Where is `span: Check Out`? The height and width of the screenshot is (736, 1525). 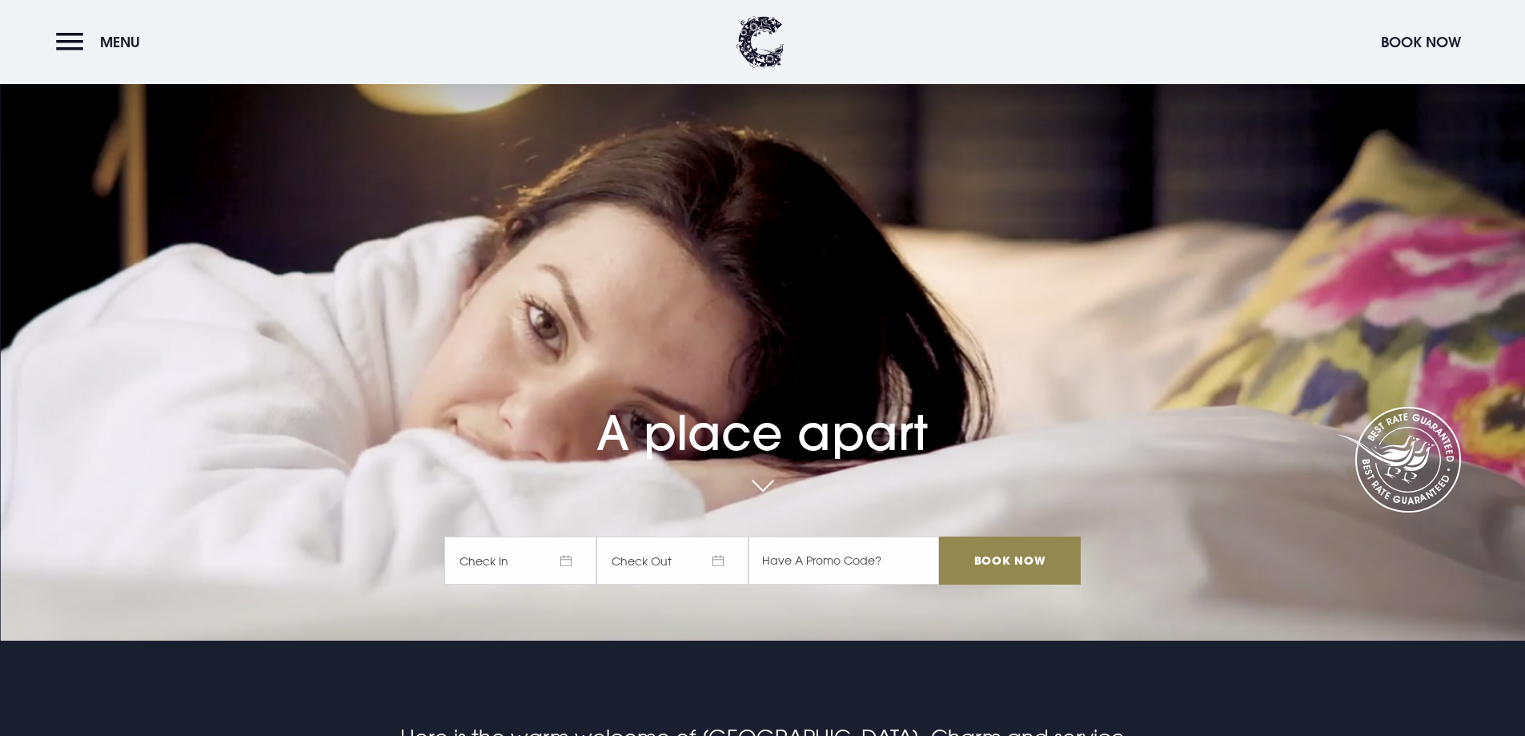
span: Check Out is located at coordinates (673, 560).